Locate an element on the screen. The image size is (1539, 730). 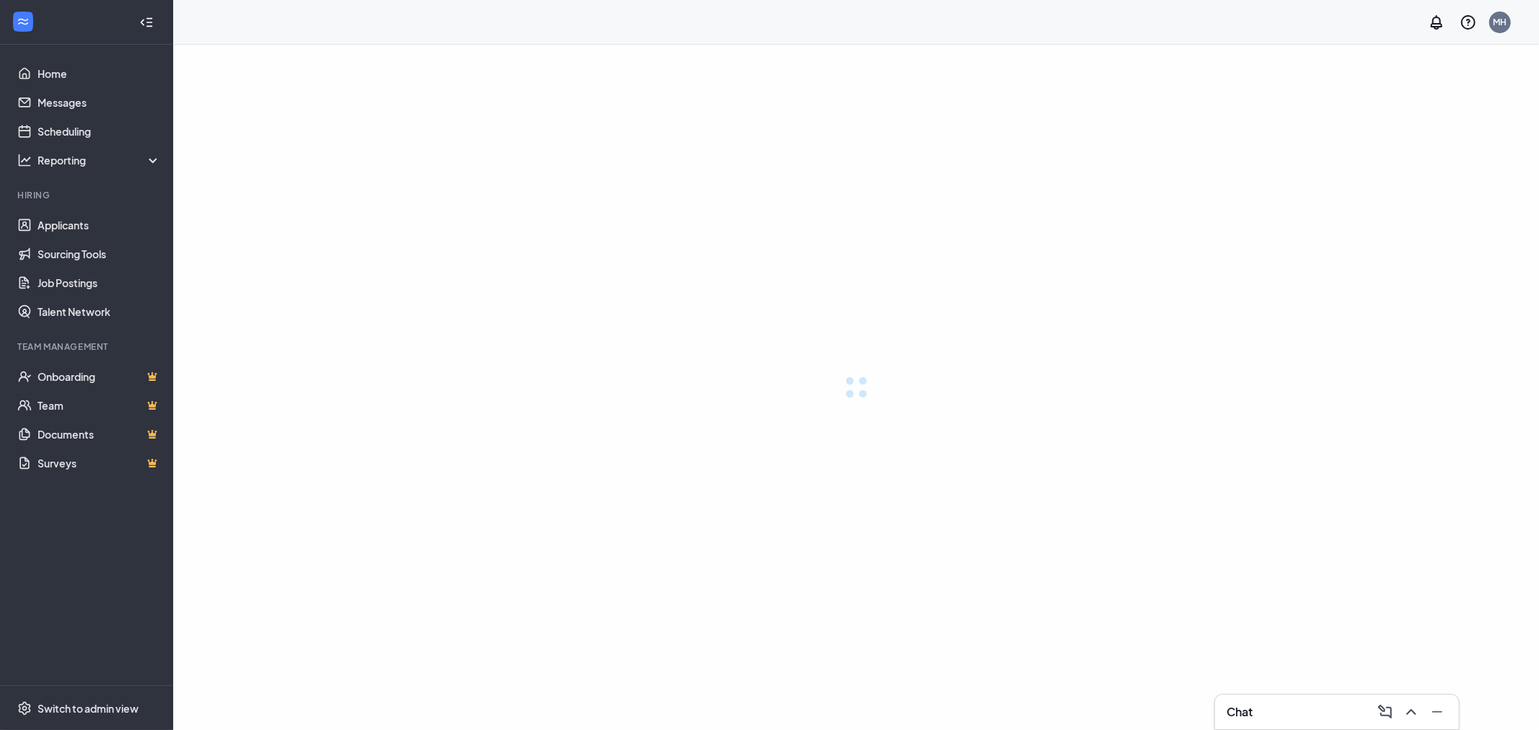
svg: WorkstreamLogo is located at coordinates (23, 22).